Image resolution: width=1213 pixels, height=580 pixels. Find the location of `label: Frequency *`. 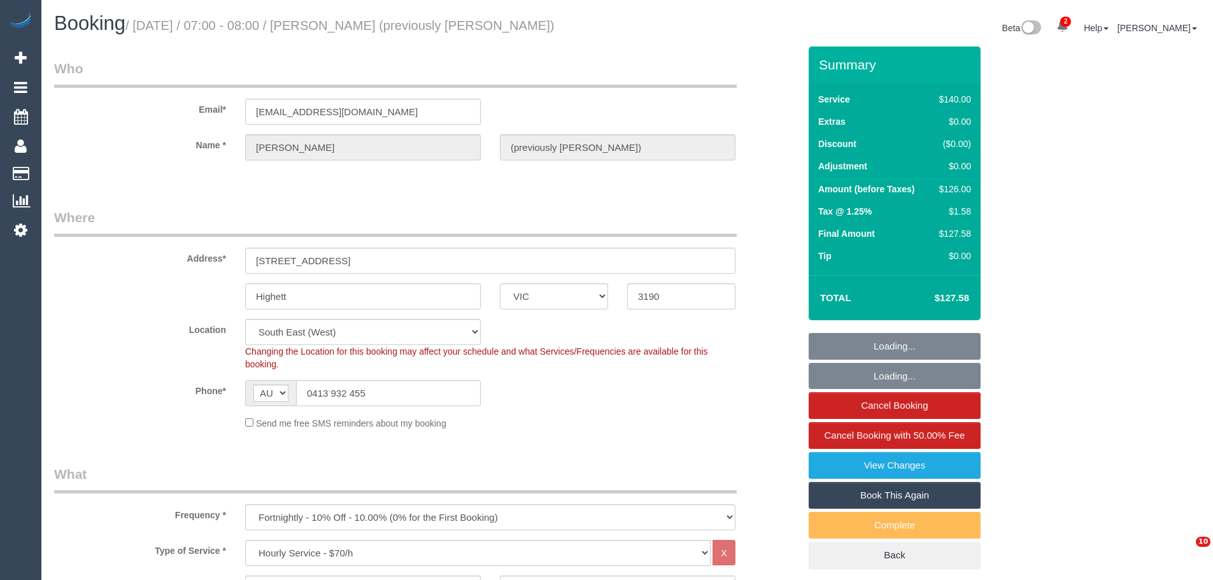

label: Frequency * is located at coordinates (140, 513).